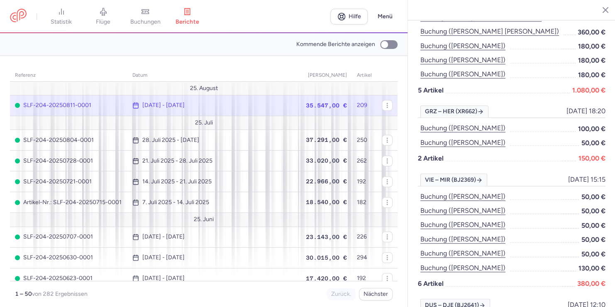 This screenshot has width=615, height=307. What do you see at coordinates (72, 203) in the screenshot?
I see `font: Artikel-Nr.: SLF-204-20250715-0001` at bounding box center [72, 203].